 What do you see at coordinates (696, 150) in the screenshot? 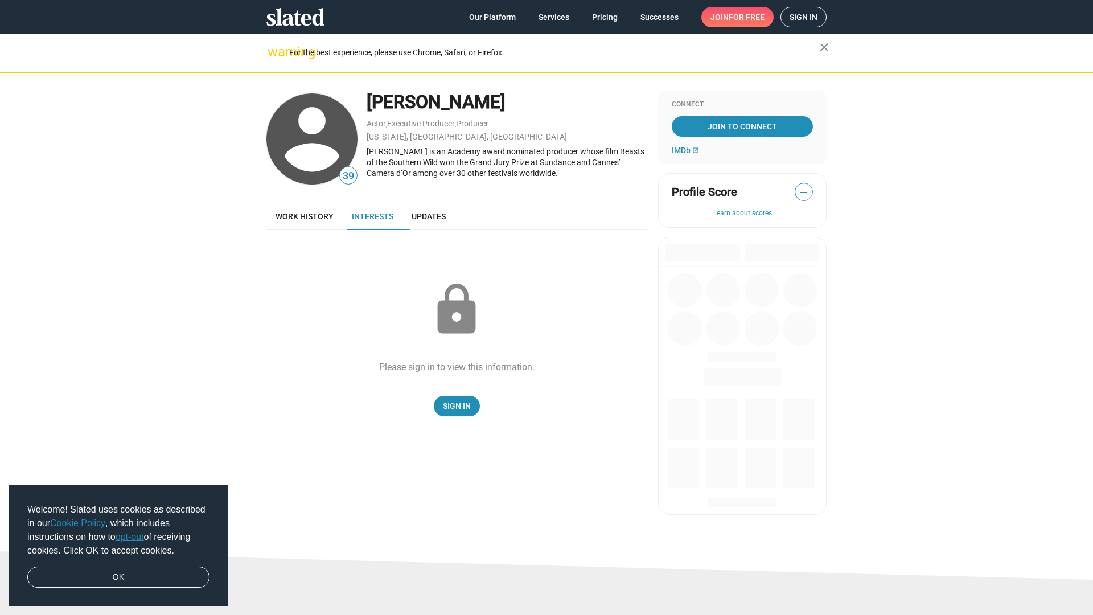
I see `mat-icon: open_in_new` at bounding box center [696, 150].